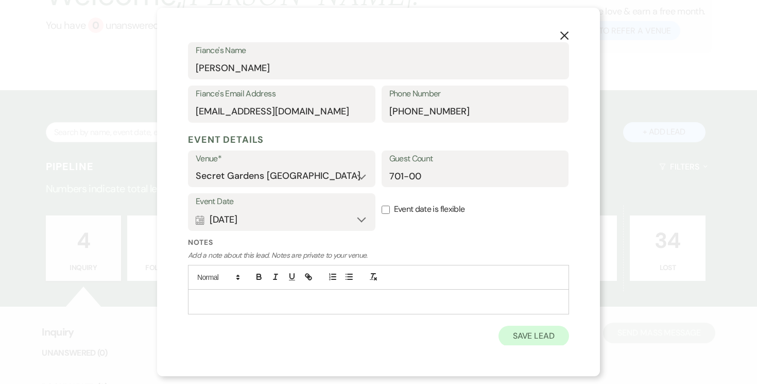 The width and height of the screenshot is (757, 384). I want to click on label: Event date is flexible, so click(475, 209).